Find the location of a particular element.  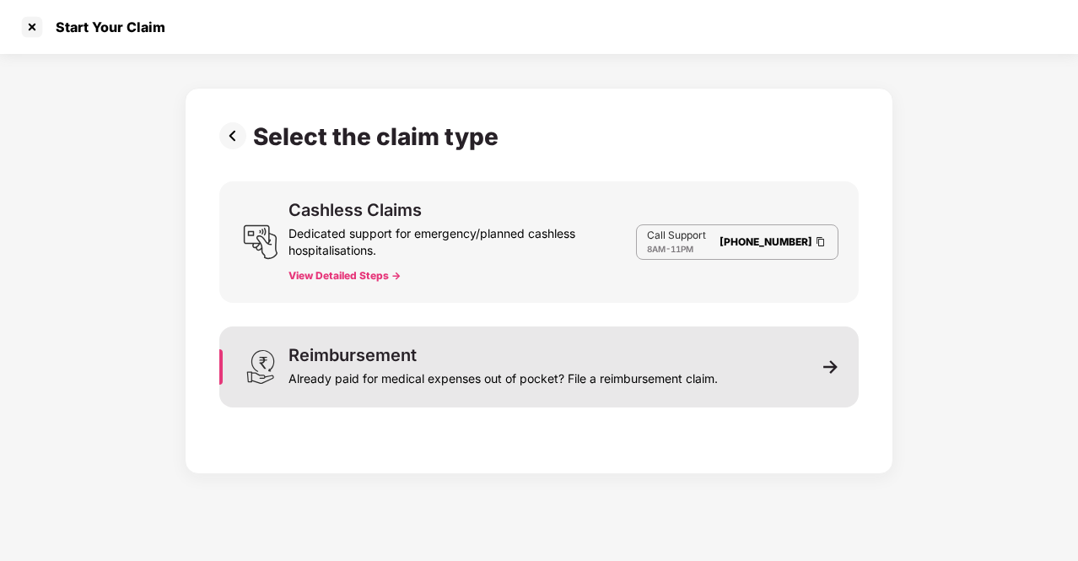

img: svg+xml;base64,PHN2ZyB3aWR0aD0iMjQiIGhlaWdodD0iMjUiIHZpZXdCb3g9IjAgMCAyNCAyNSIgZmlsbD0ibm9uZSIgeG... is located at coordinates (261, 242).